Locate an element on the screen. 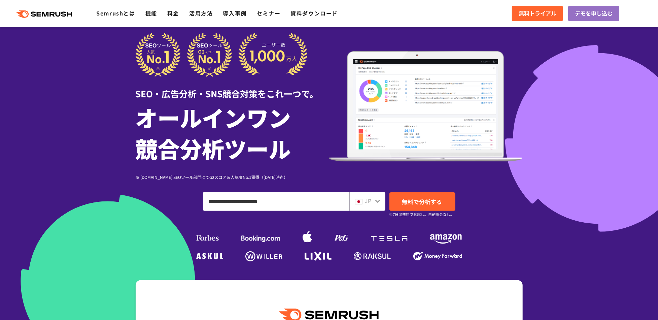 The image size is (658, 320). input: ドメイン、キーワードまたはURLを入力してください is located at coordinates (276, 201).